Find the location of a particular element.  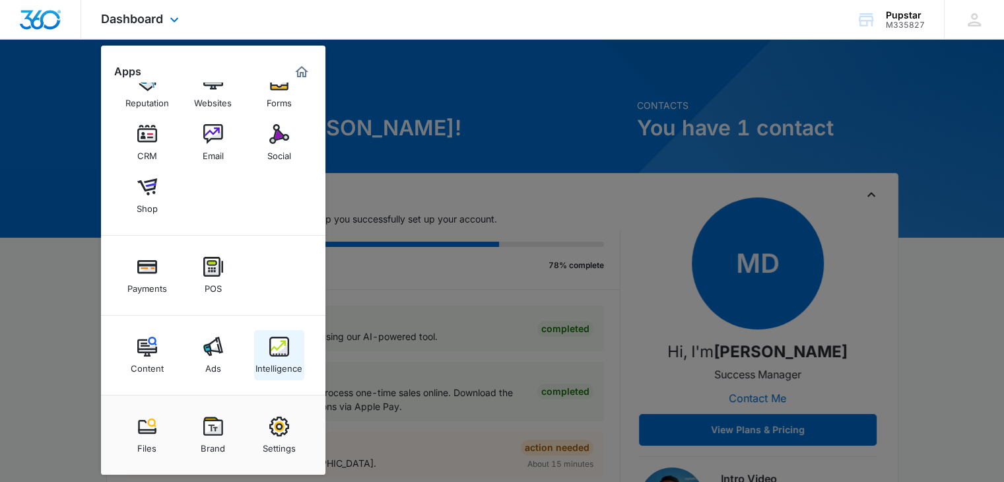

a: Files is located at coordinates (147, 435).